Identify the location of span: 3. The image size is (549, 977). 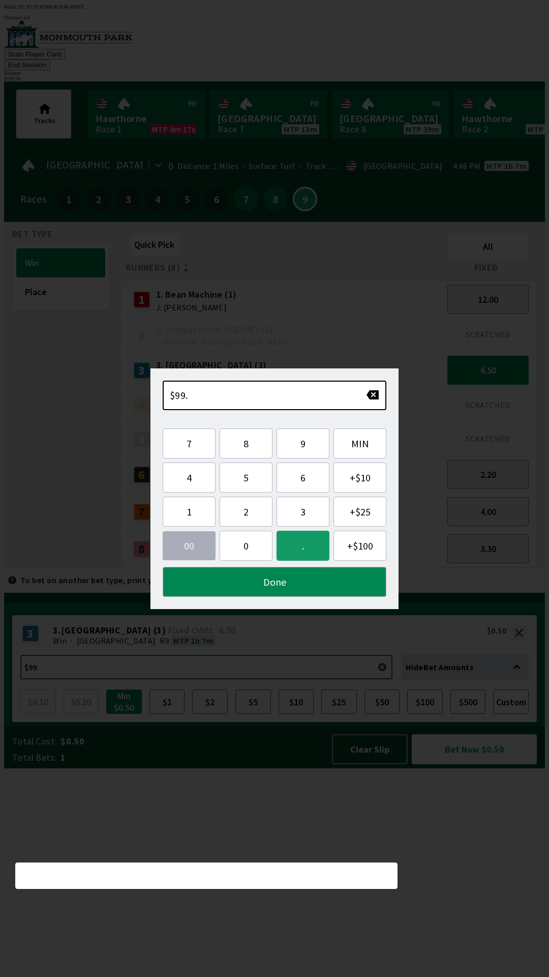
(303, 511).